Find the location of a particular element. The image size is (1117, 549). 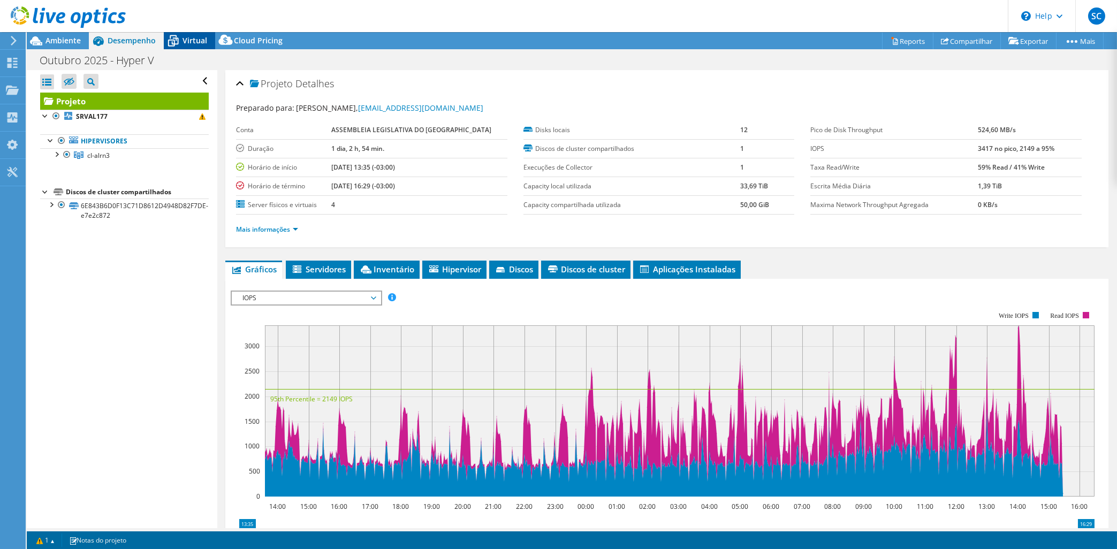

text: 10:00 is located at coordinates (894, 506).